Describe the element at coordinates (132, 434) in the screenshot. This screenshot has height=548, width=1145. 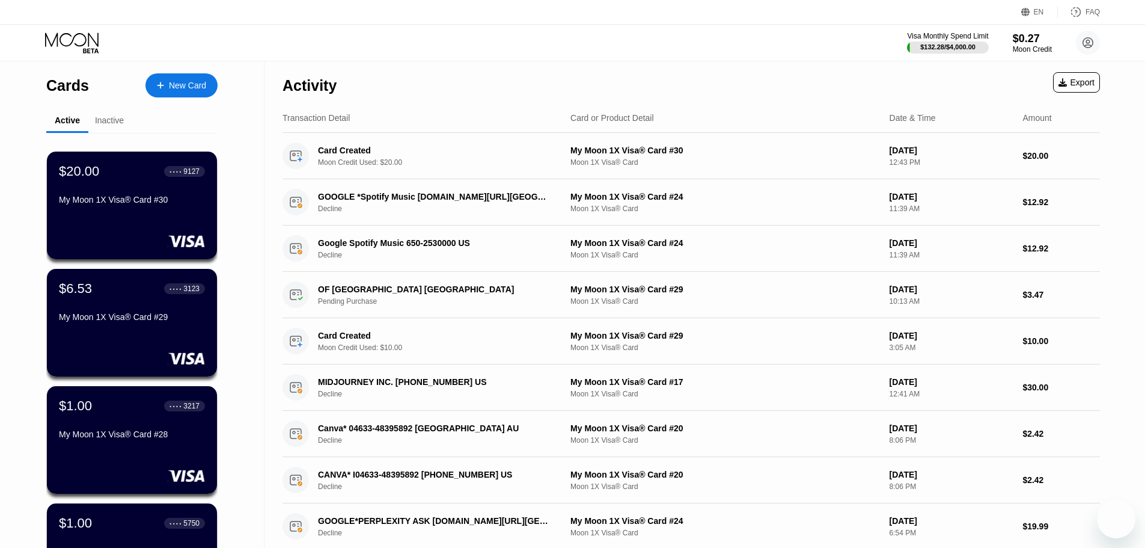
I see `div: My Moon 1X Visa® Card #28` at that location.